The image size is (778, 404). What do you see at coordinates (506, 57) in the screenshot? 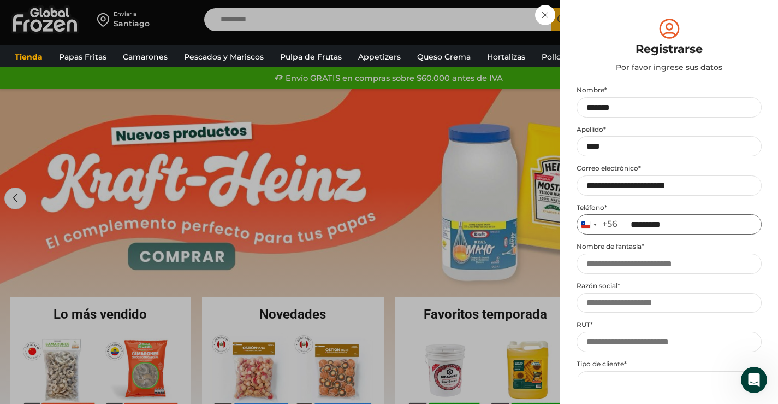
I see `a: Hortalizas` at bounding box center [506, 57].